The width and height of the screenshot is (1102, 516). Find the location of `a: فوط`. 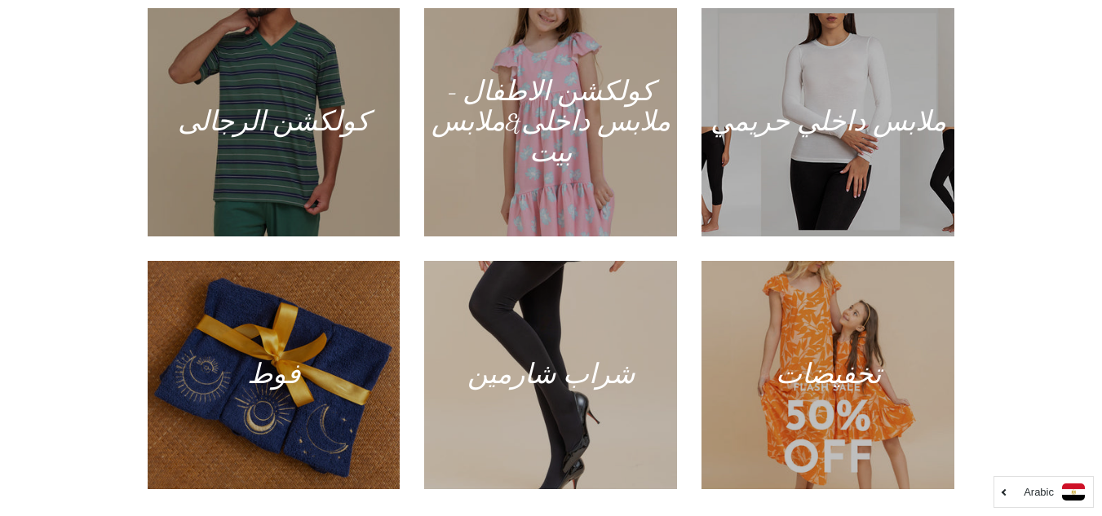

a: فوط is located at coordinates (274, 375).